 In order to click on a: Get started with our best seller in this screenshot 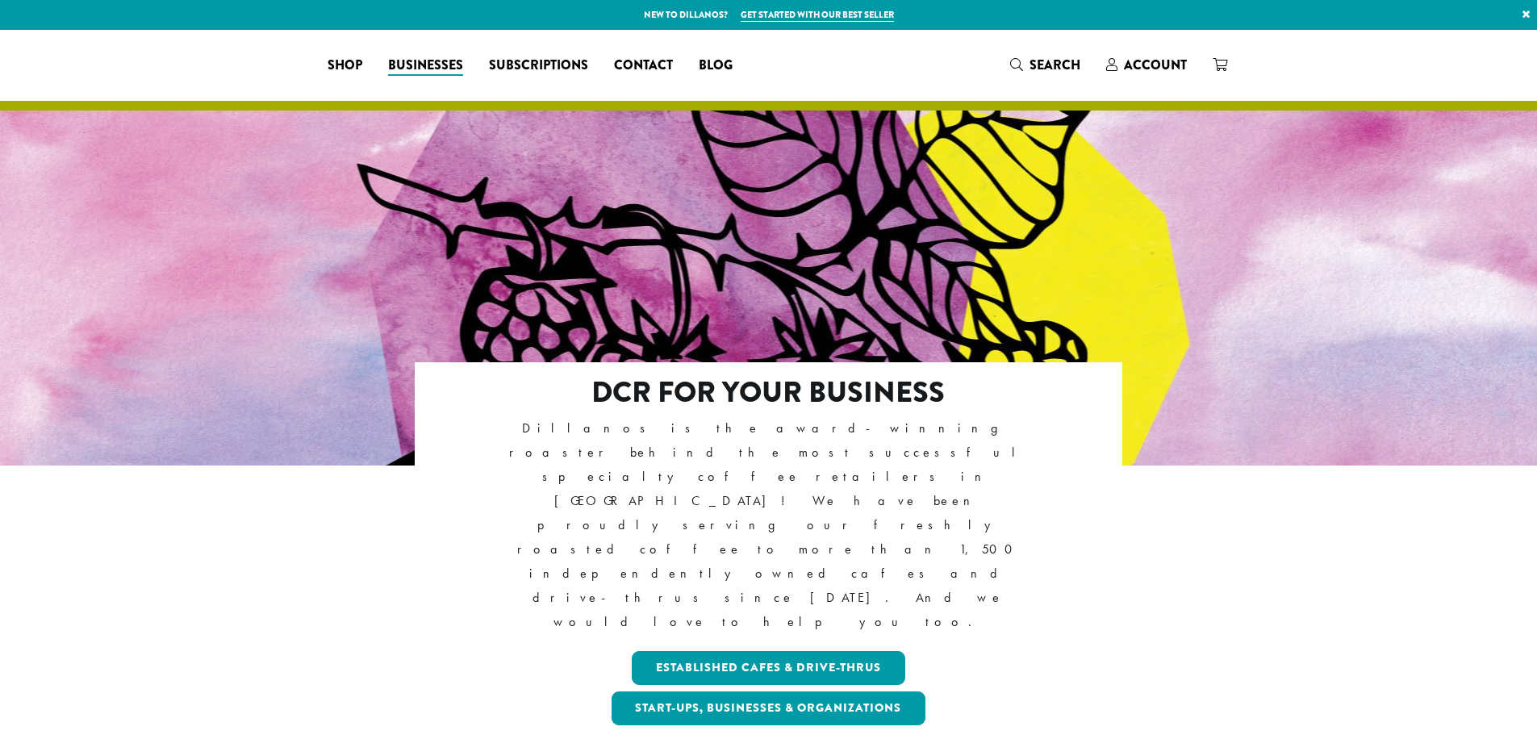, I will do `click(818, 15)`.